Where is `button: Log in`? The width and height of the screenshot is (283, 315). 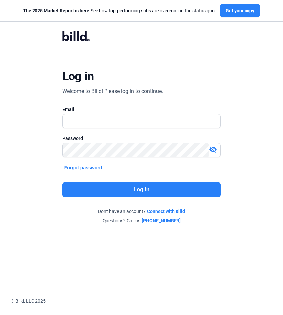
button: Log in is located at coordinates (142, 189).